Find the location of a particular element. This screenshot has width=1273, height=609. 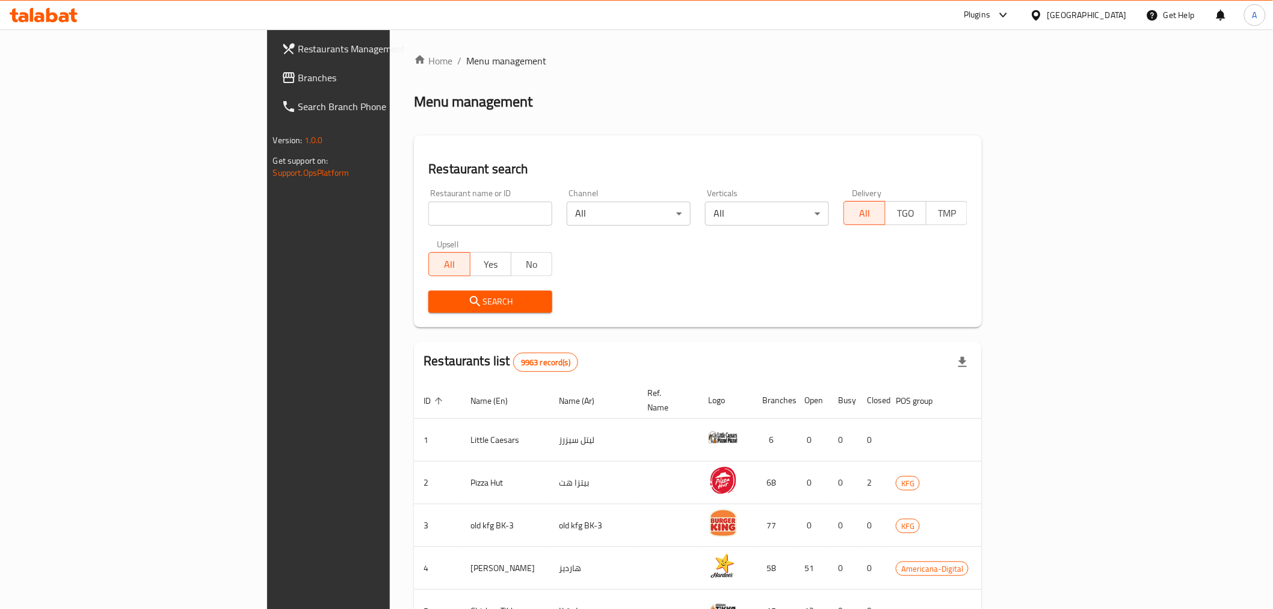

td: 6 is located at coordinates (774, 440).